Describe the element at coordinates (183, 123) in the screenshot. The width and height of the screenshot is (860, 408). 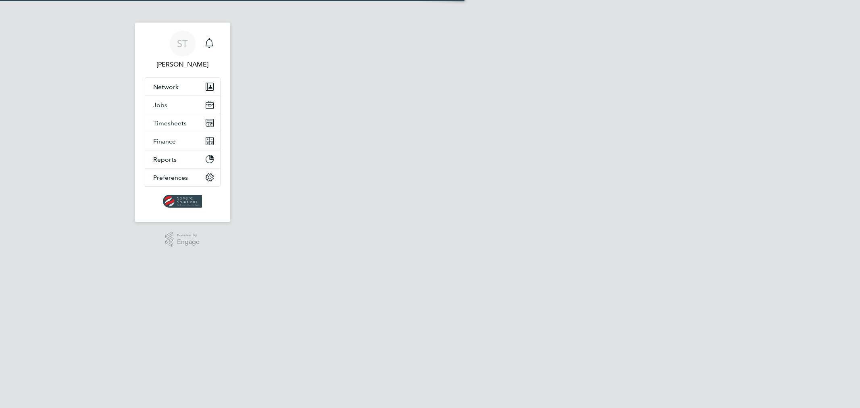
I see `button: Timesheets` at that location.